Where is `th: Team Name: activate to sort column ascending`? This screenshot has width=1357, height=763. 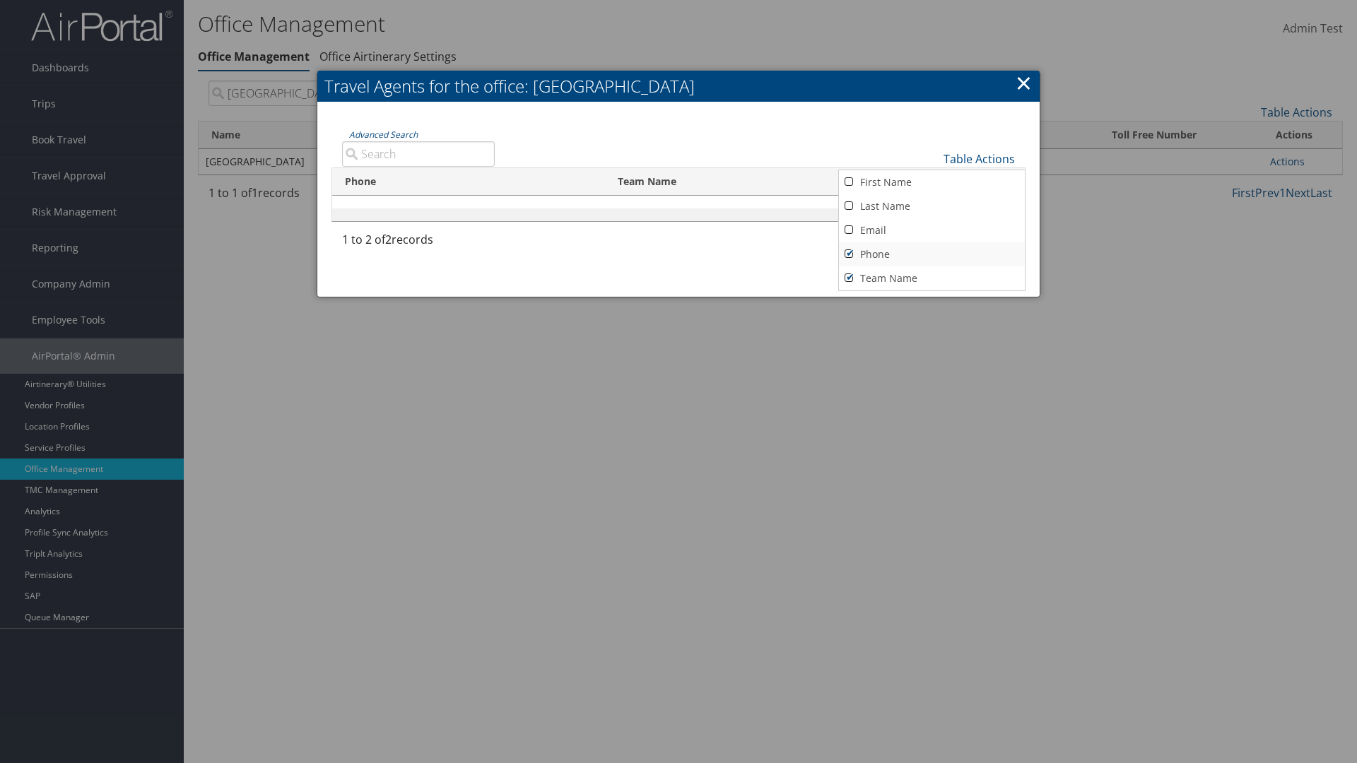
th: Team Name: activate to sort column ascending is located at coordinates (815, 182).